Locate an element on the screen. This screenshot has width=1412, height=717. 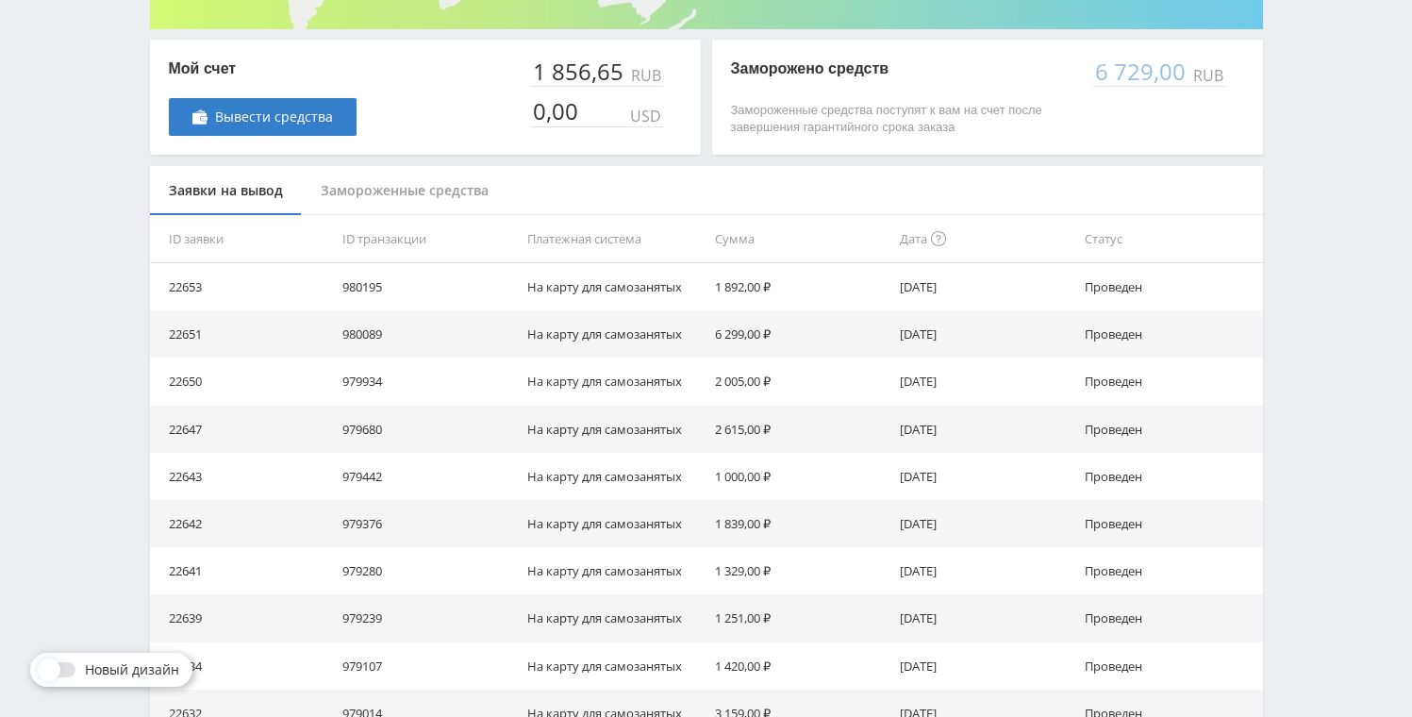
div: 1 856,65 is located at coordinates (579, 72).